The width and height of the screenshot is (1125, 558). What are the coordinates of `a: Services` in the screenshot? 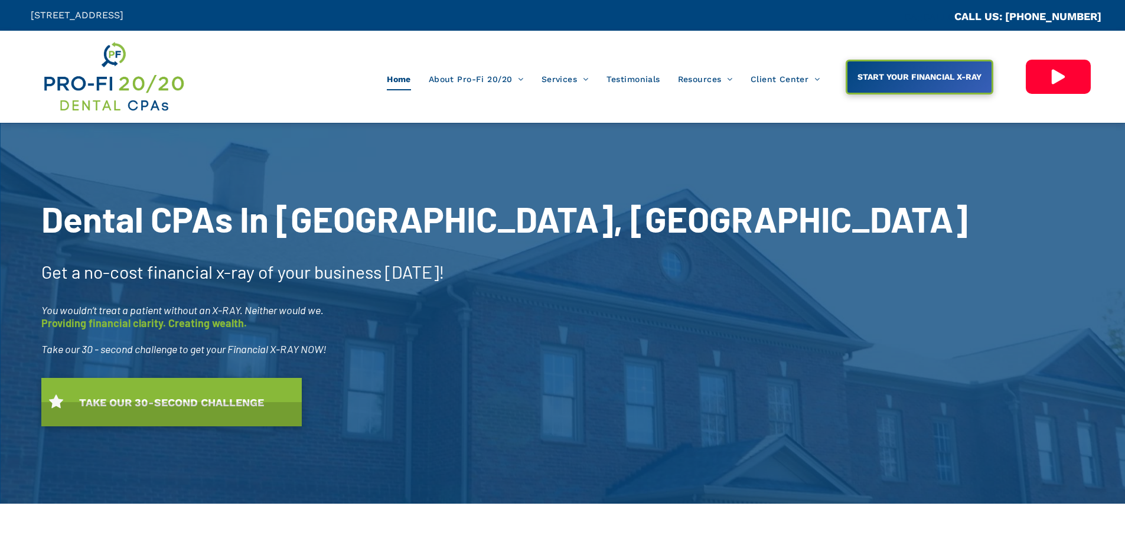 It's located at (565, 79).